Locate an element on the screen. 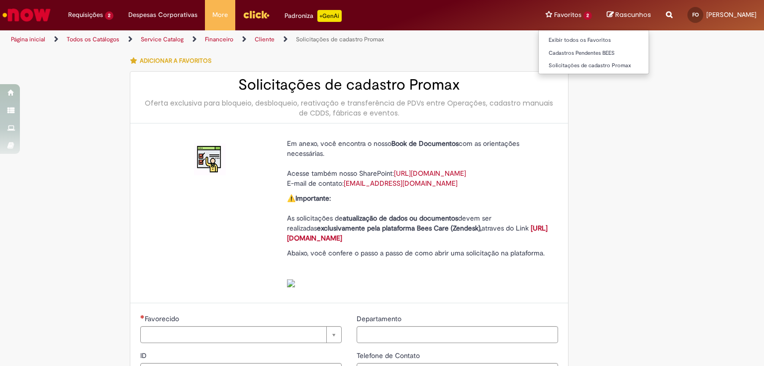 Image resolution: width=764 pixels, height=366 pixels. h2: Solicitações de cadastro Promax is located at coordinates (349, 85).